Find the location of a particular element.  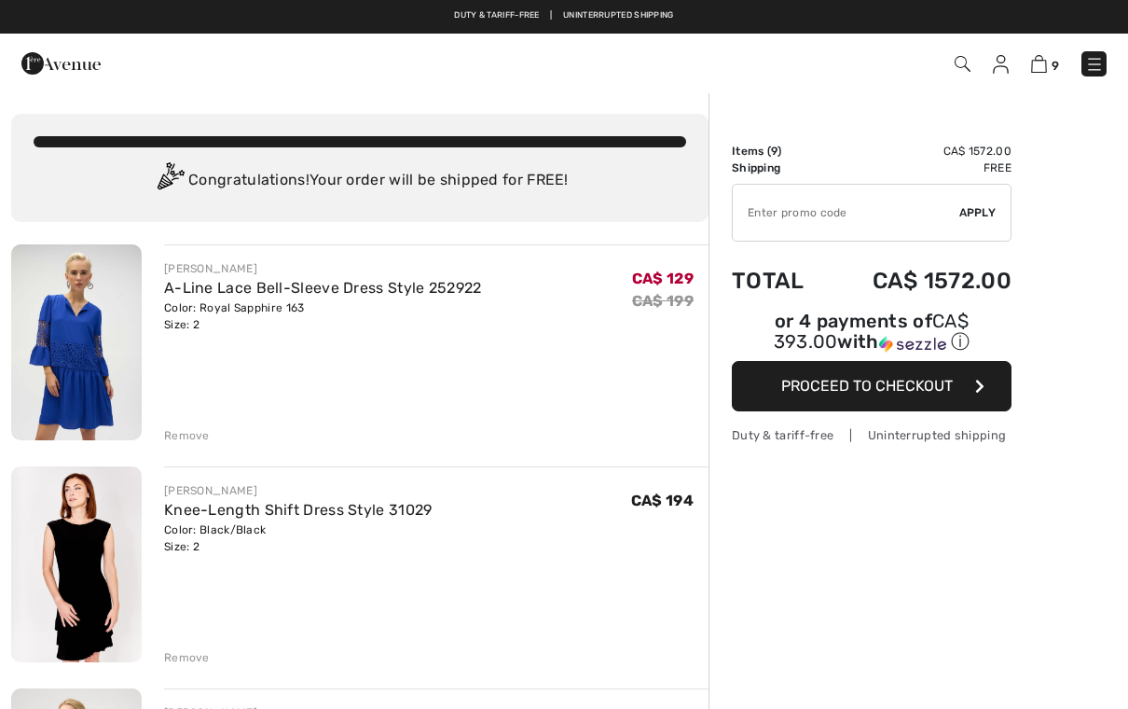

td: Total is located at coordinates (780, 281).